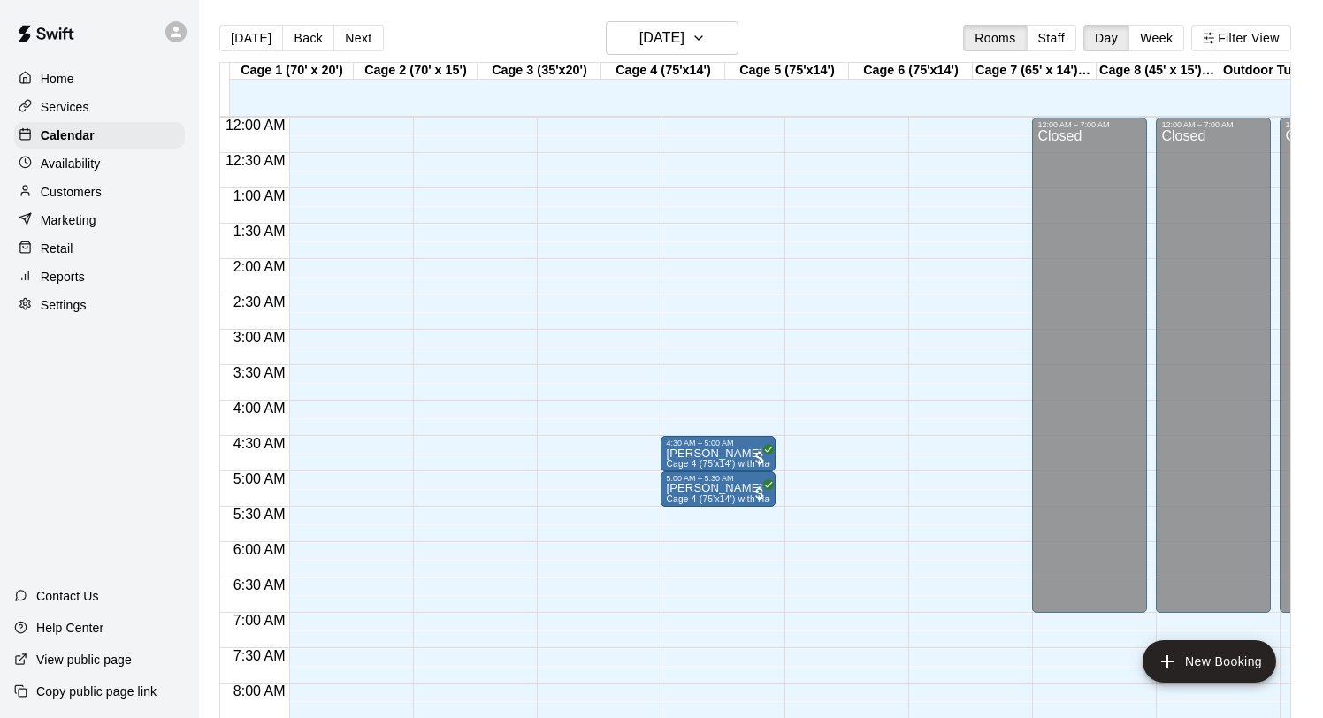 The height and width of the screenshot is (718, 1323). I want to click on p: Settings, so click(64, 305).